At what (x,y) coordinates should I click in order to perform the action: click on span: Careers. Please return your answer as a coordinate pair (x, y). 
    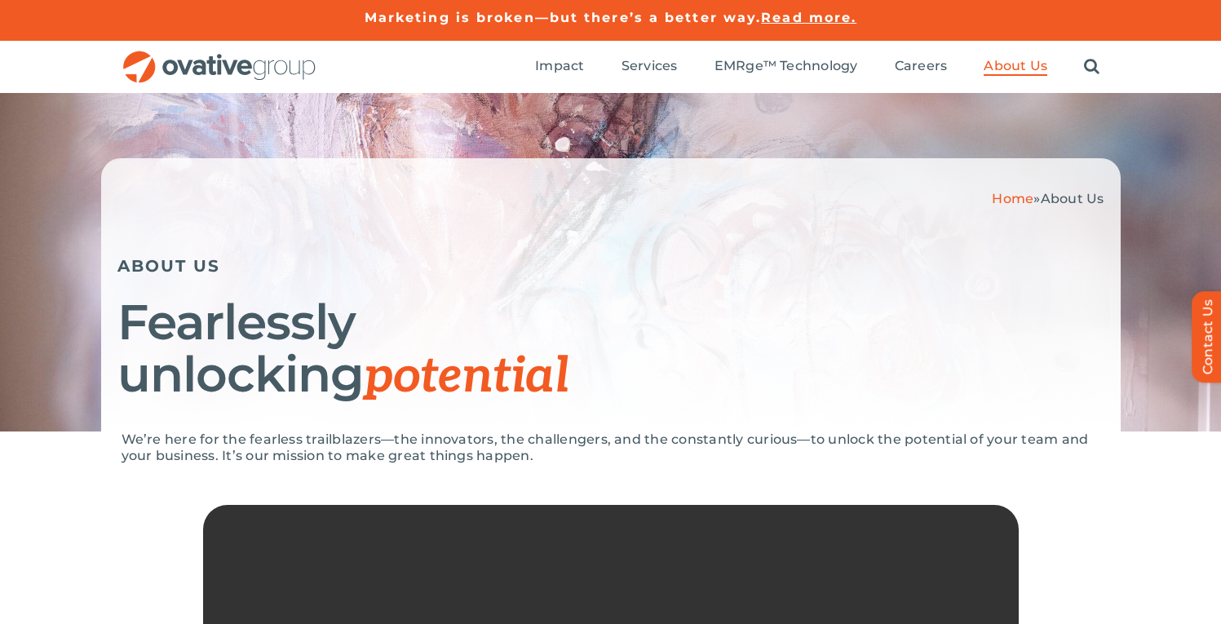
    Looking at the image, I should click on (921, 66).